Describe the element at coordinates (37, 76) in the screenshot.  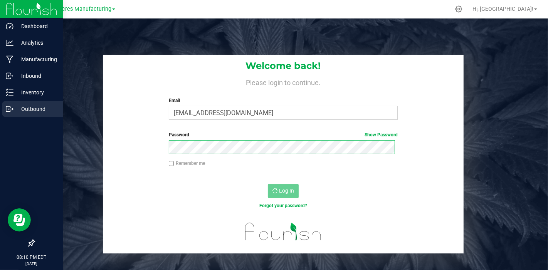
I see `p: Inbound` at that location.